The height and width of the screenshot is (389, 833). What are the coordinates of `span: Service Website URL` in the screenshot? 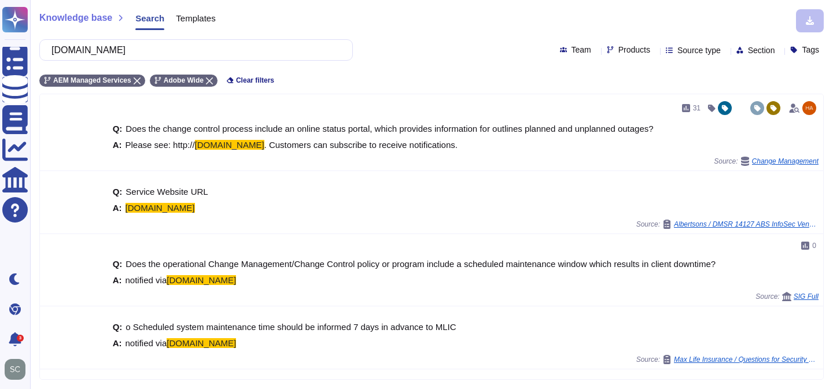 It's located at (167, 192).